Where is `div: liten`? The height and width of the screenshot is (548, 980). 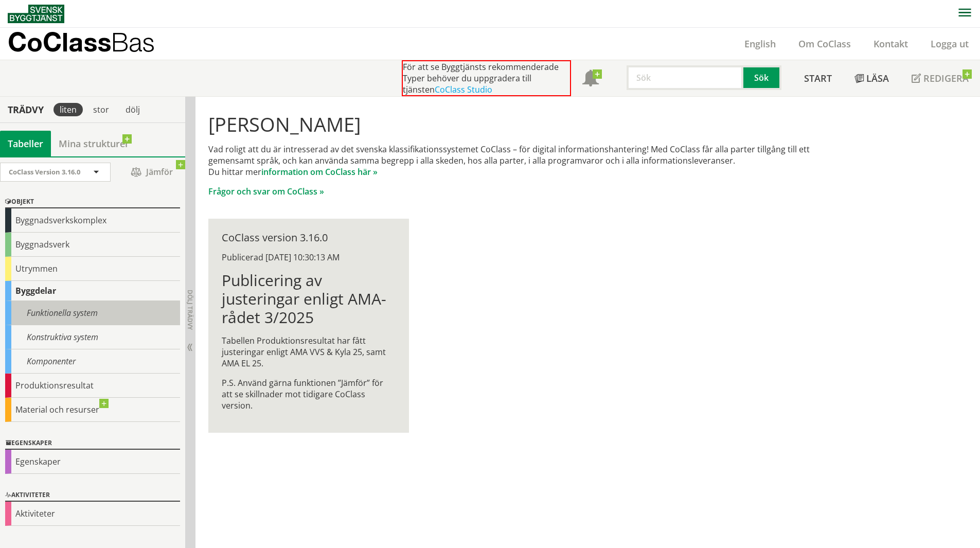 div: liten is located at coordinates (68, 110).